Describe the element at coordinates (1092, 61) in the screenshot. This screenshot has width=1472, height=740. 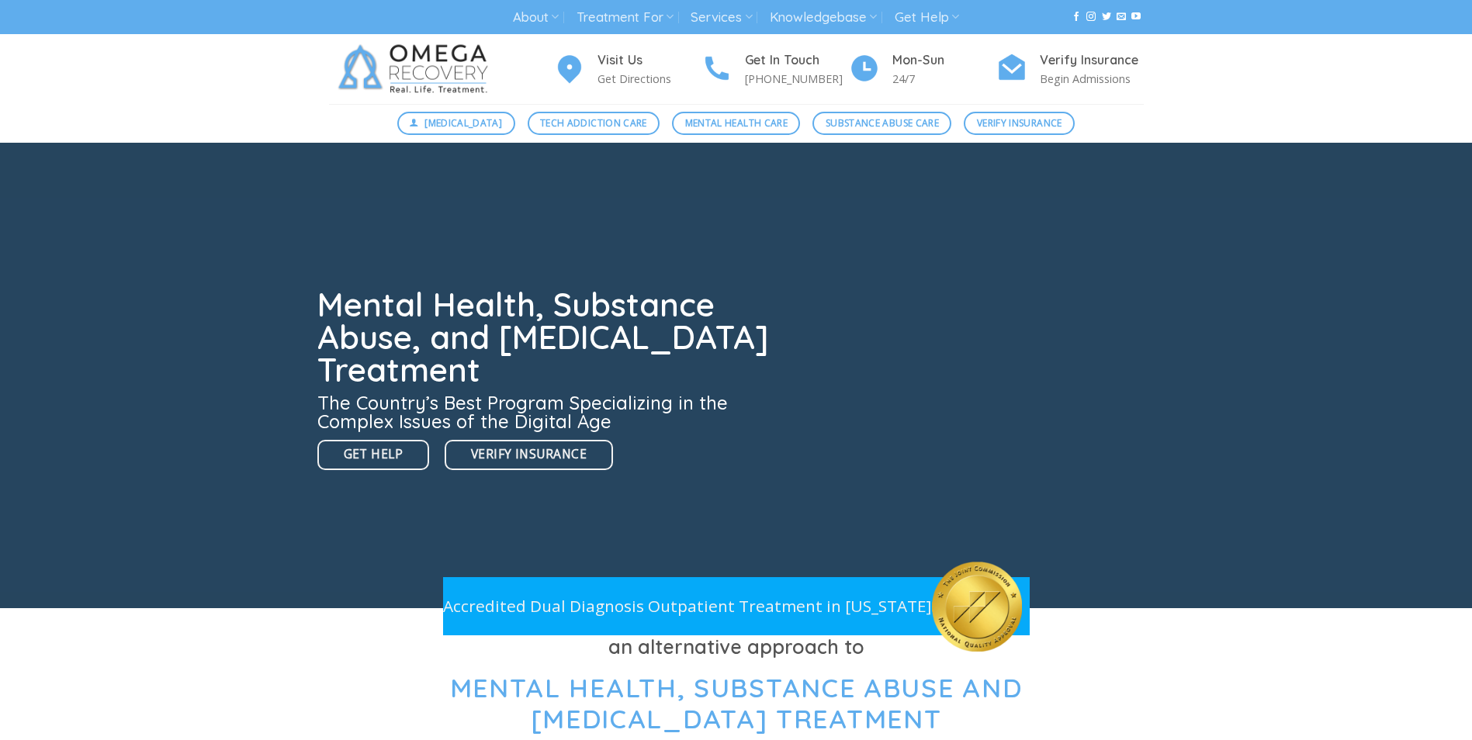
I see `h4: Verify Insurance` at that location.